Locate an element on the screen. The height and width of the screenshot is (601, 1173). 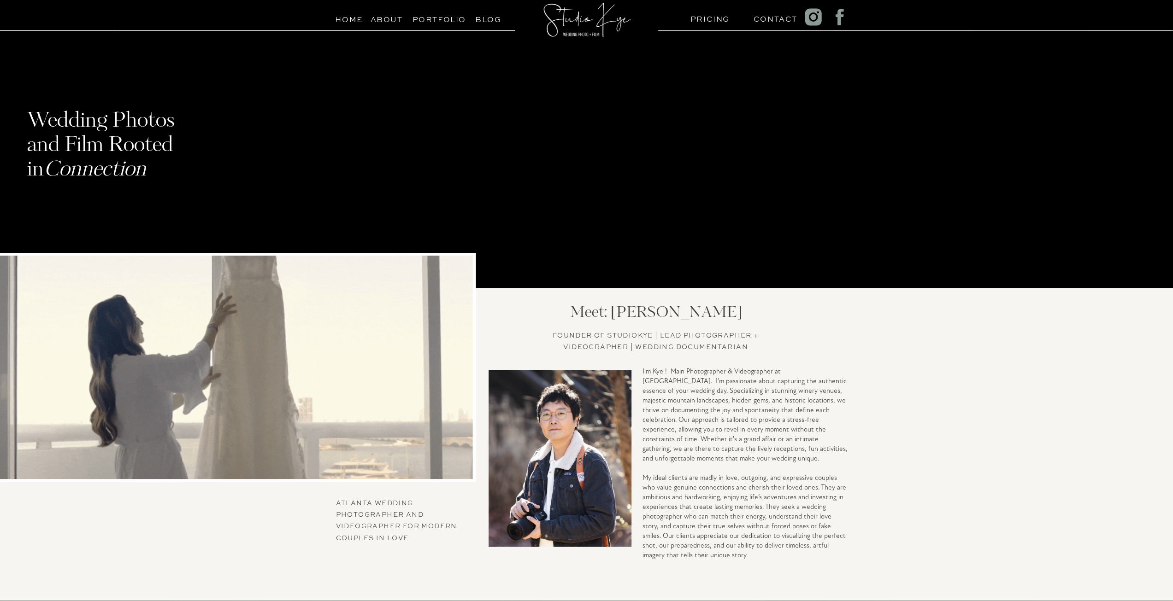
p: Founder of StudioKye | Lead Photographer + Videographer | Wedding Documentarian is located at coordinates (656, 340).